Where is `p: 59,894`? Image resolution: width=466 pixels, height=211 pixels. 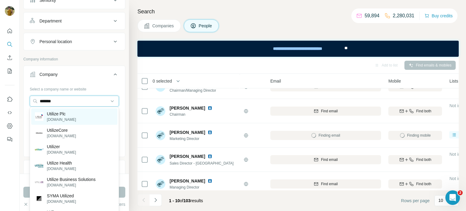
p: 59,894 is located at coordinates (372, 16).